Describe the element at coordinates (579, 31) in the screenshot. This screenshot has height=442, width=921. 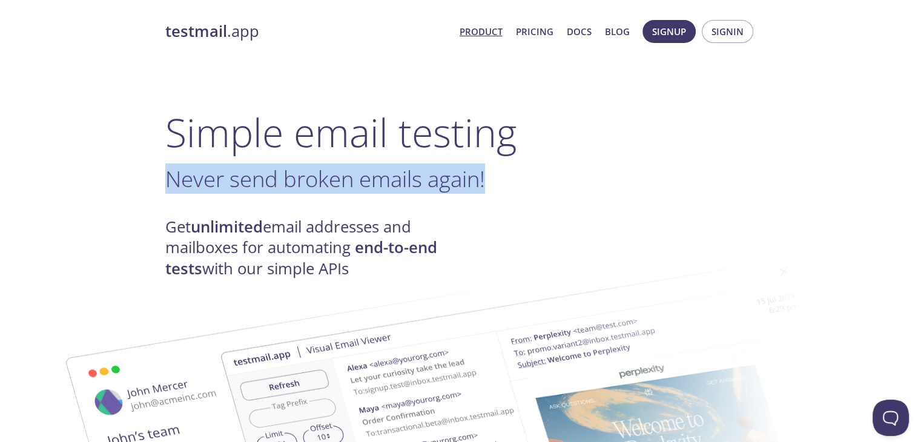
I see `a: Docs` at that location.